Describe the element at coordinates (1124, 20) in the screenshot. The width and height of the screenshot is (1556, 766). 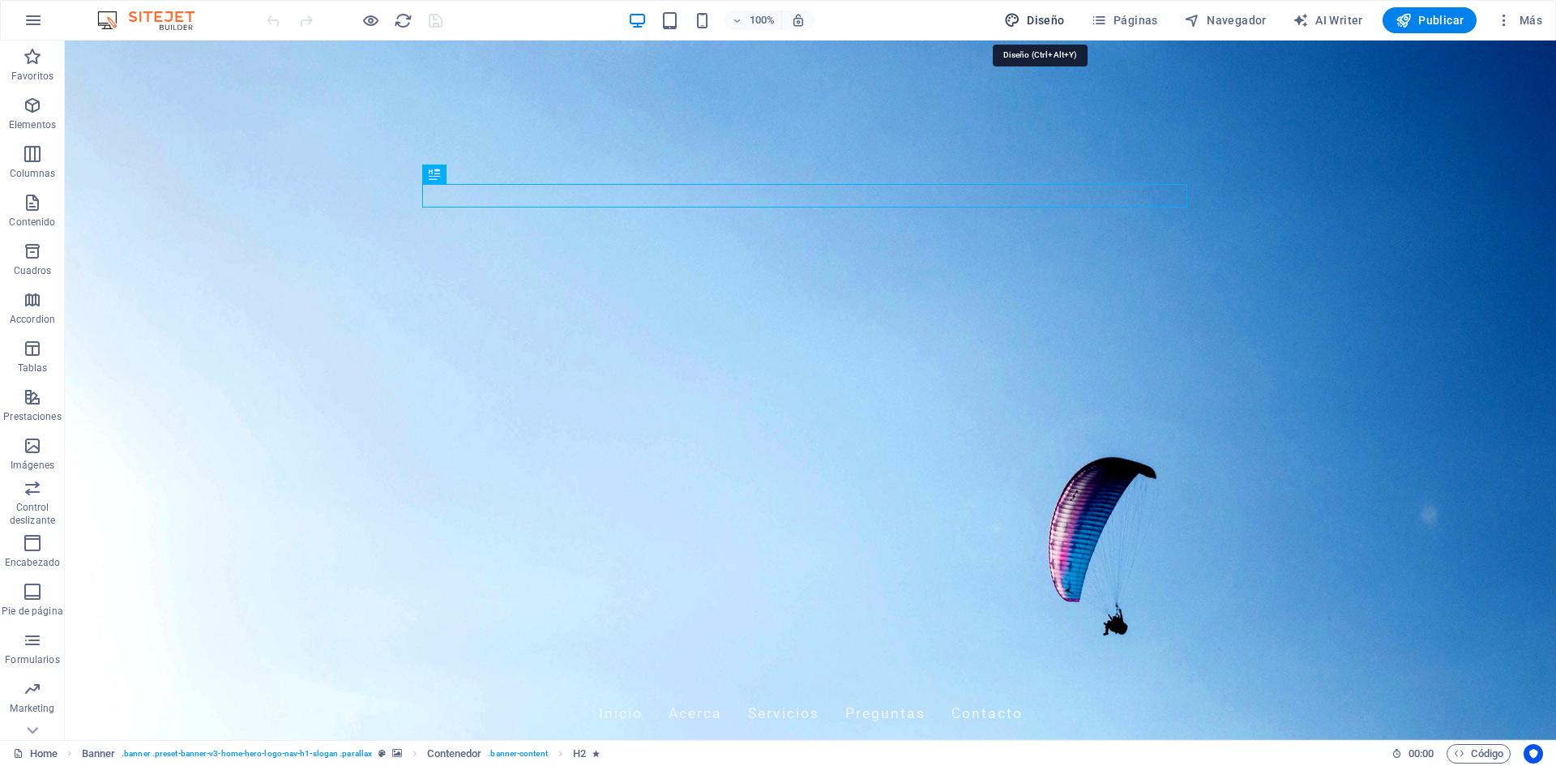
I see `button: Páginas` at that location.